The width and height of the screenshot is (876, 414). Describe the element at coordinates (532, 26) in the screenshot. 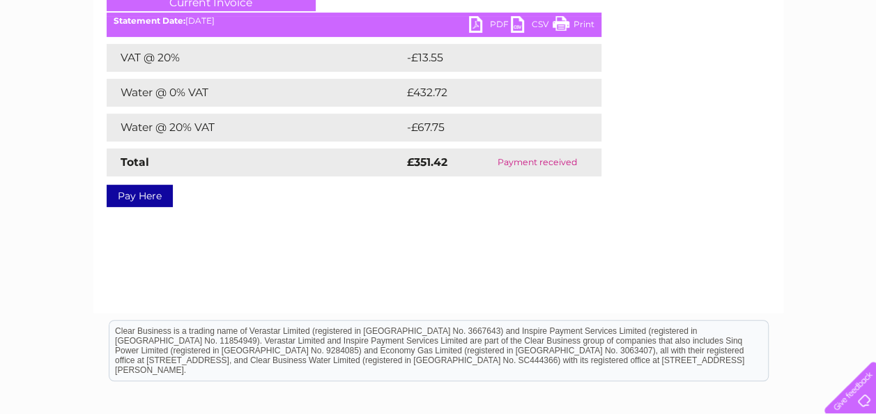

I see `a: CSV` at that location.